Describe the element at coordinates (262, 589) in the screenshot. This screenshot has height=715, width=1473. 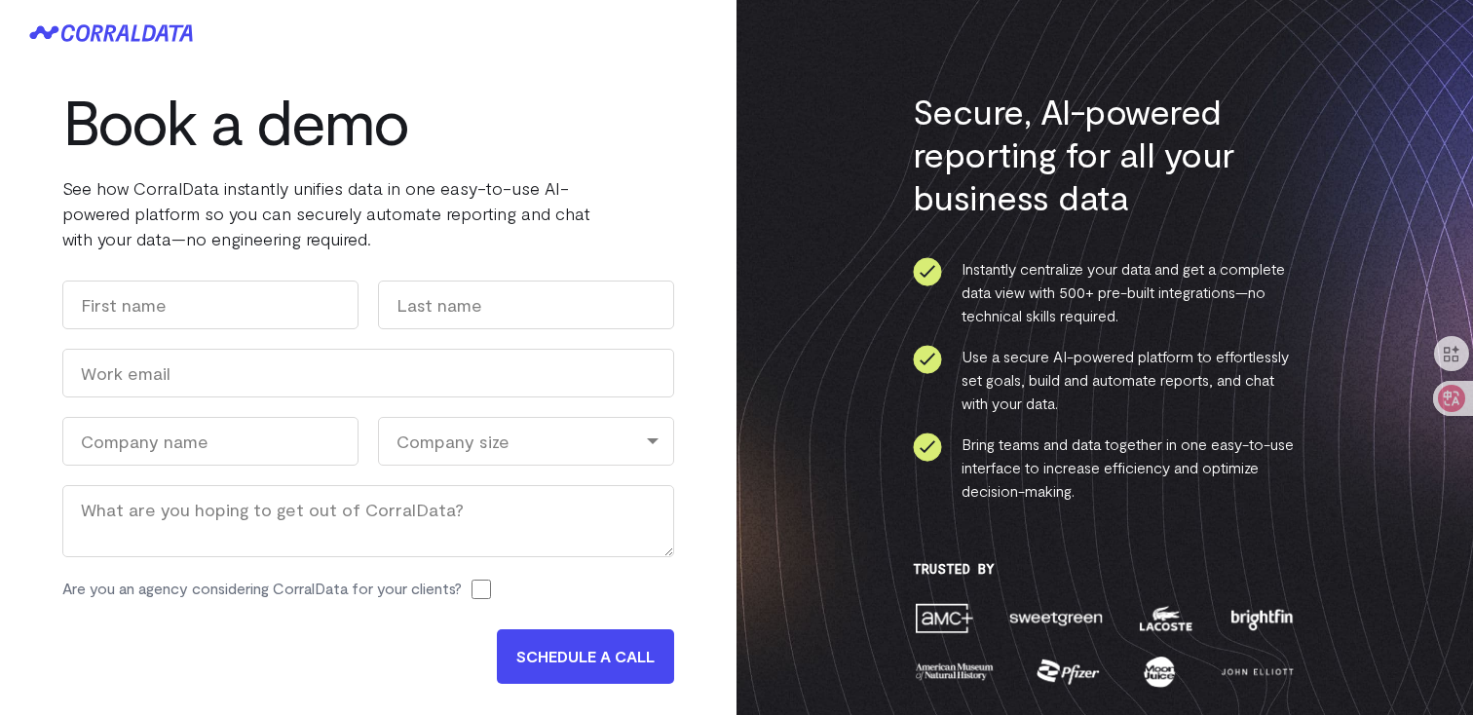
I see `label: Are you an agency considering CorralData for your clients?` at that location.